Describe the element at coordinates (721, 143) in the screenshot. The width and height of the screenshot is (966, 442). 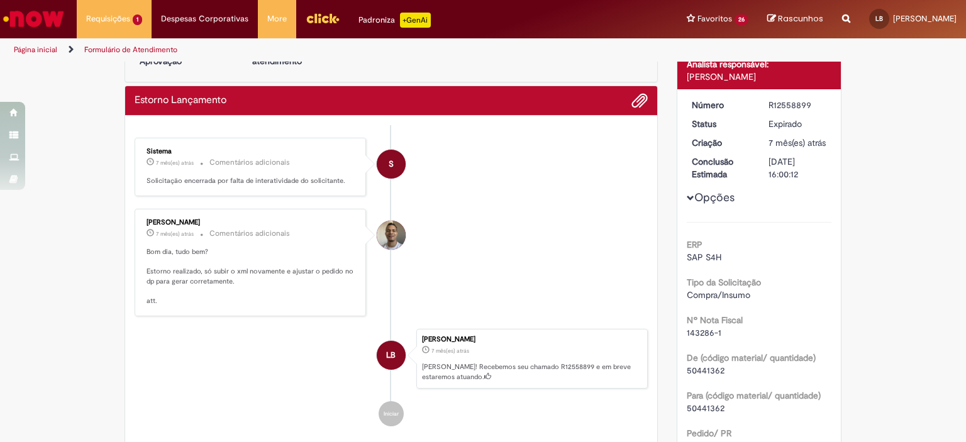
I see `dt: Criação` at that location.